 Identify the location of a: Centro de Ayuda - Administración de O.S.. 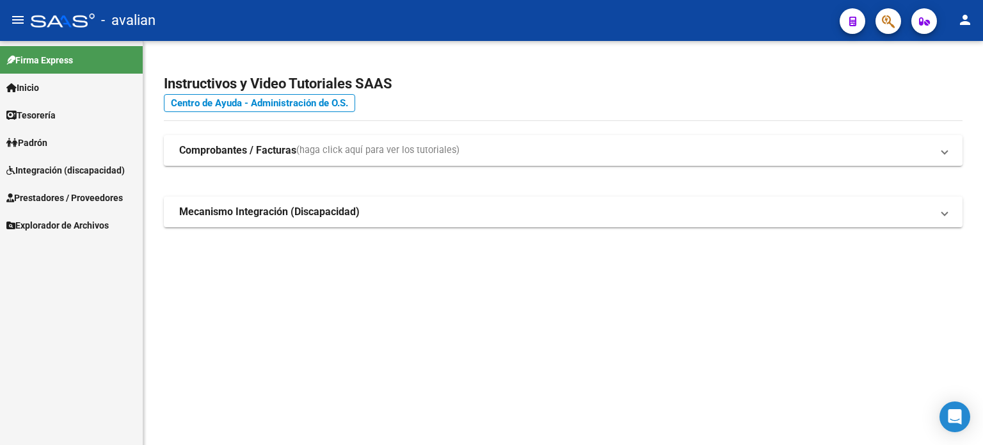
(259, 103).